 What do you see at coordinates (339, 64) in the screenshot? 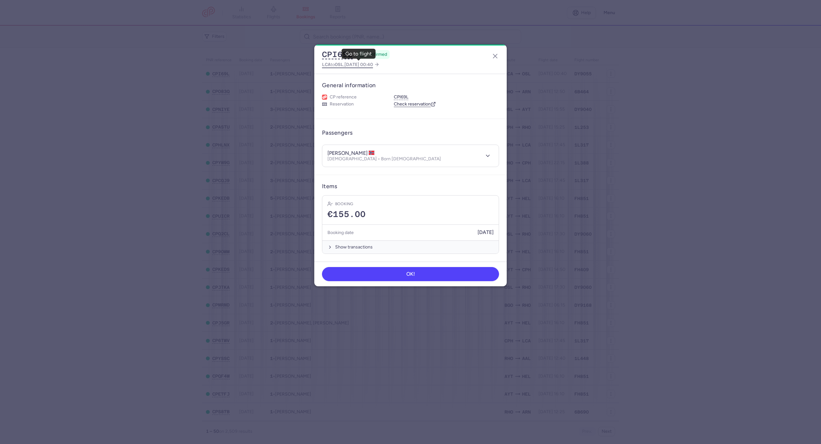
I see `span: OSL` at bounding box center [339, 64].